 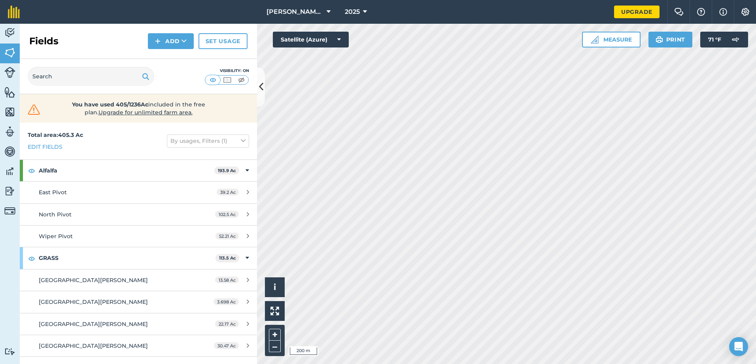 I want to click on button: Add, so click(x=171, y=41).